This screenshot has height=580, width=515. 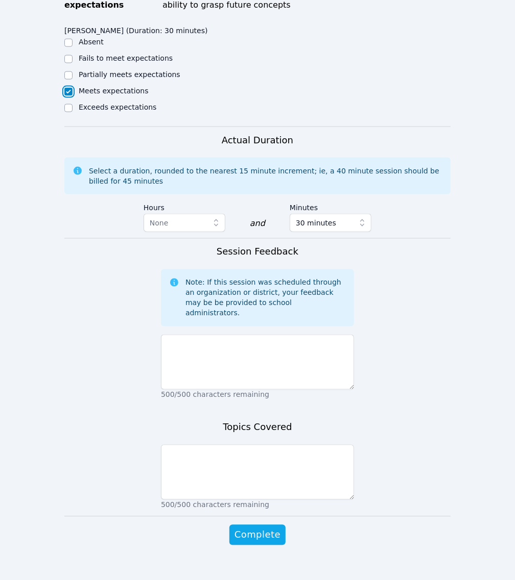 What do you see at coordinates (184, 206) in the screenshot?
I see `label: Hours` at bounding box center [184, 206].